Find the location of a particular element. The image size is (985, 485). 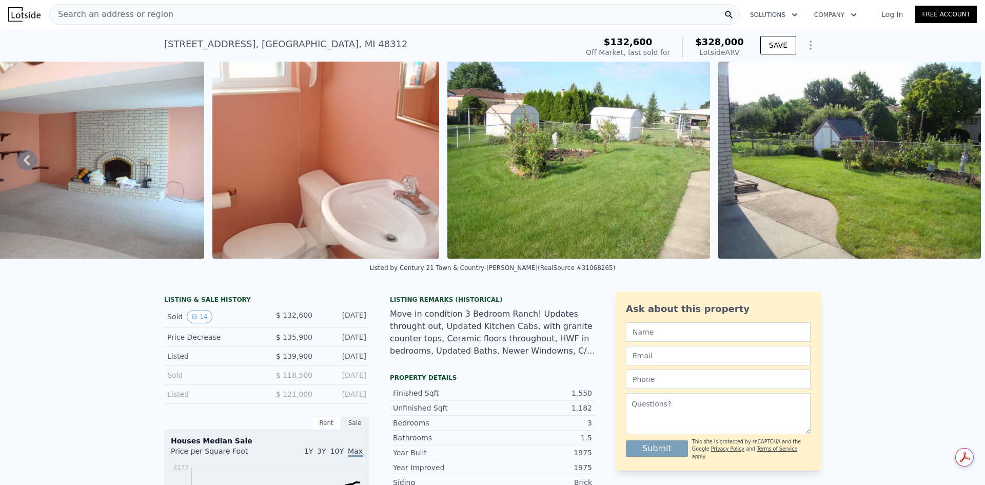

div: Sale is located at coordinates (355, 423).